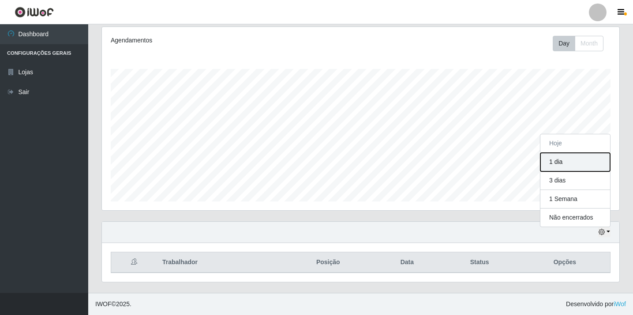  I want to click on th: Data, so click(407, 262).